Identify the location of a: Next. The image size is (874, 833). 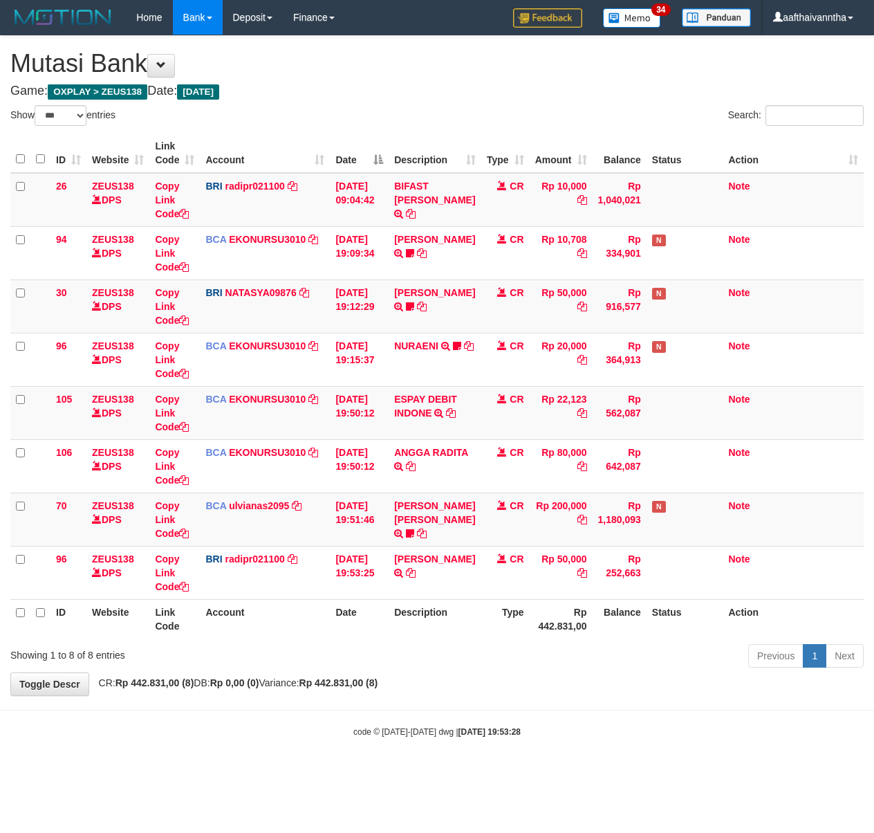
(845, 656).